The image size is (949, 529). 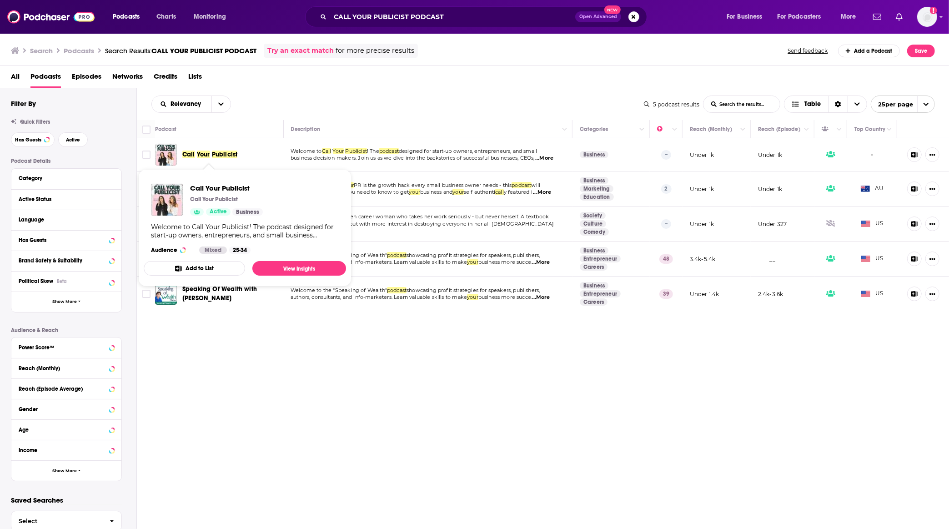 What do you see at coordinates (62, 430) in the screenshot?
I see `div: Age` at bounding box center [62, 430].